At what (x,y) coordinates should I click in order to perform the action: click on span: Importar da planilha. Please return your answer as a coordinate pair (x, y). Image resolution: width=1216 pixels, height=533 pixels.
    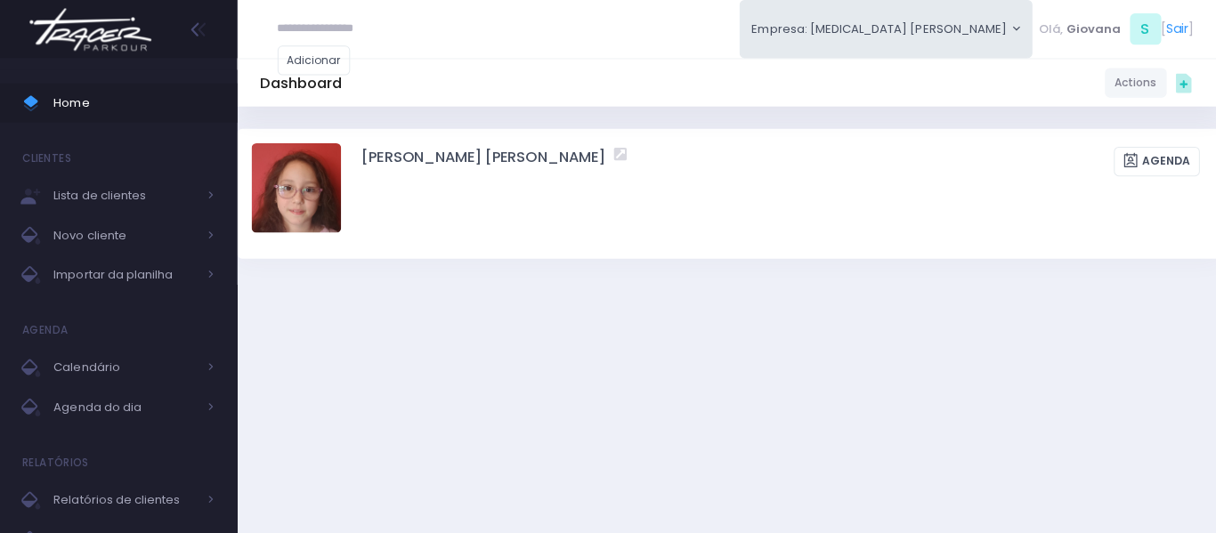
    Looking at the image, I should click on (125, 273).